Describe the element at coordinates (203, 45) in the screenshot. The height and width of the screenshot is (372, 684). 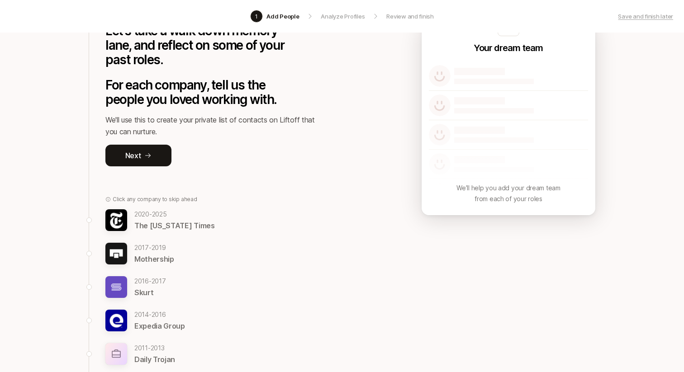
I see `p: Let’s take a walk down memory lane, and reflect on some of your past roles.` at that location.